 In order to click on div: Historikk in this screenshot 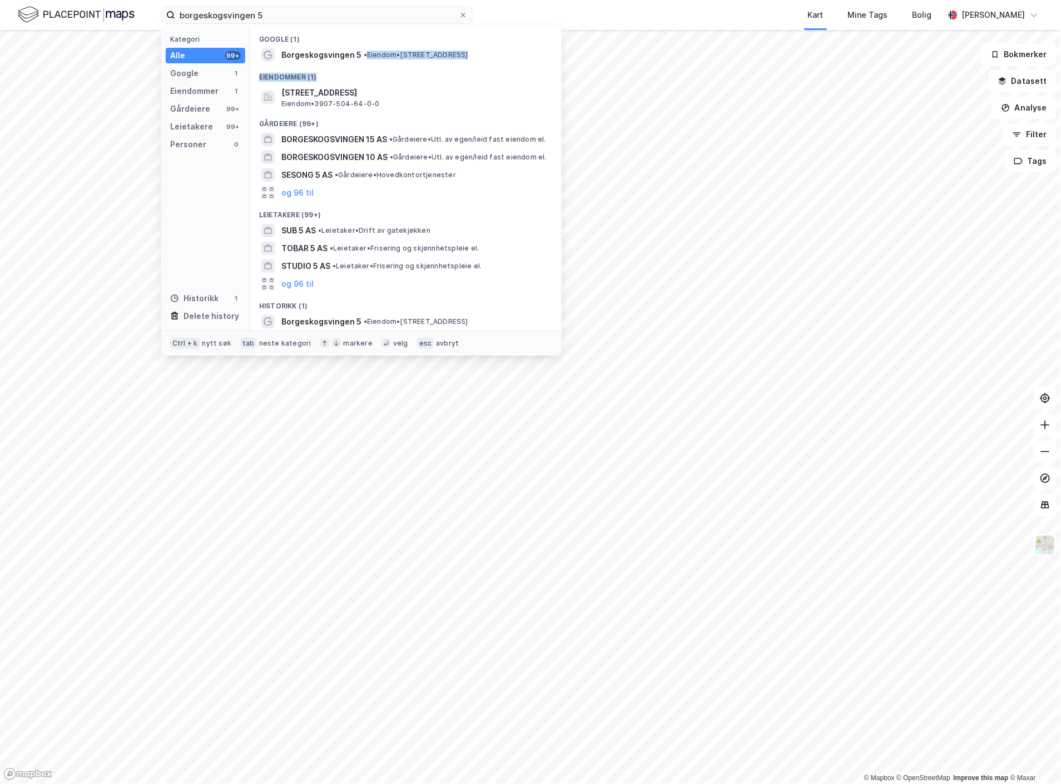, I will do `click(194, 298)`.